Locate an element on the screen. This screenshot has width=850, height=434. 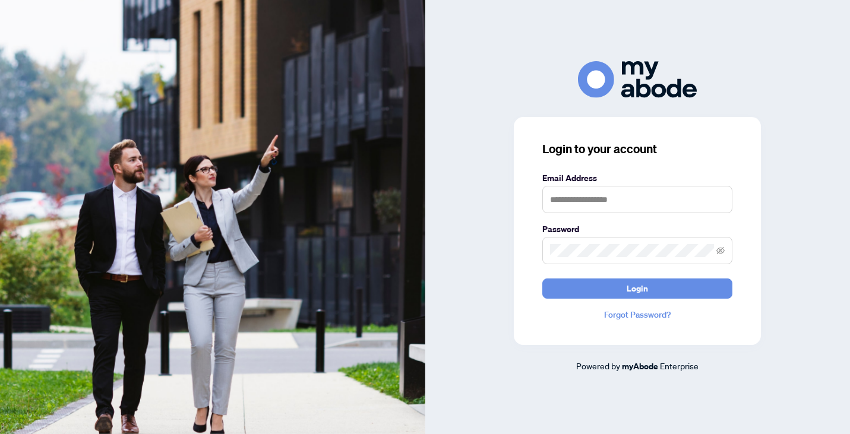
a: myAbode is located at coordinates (640, 367).